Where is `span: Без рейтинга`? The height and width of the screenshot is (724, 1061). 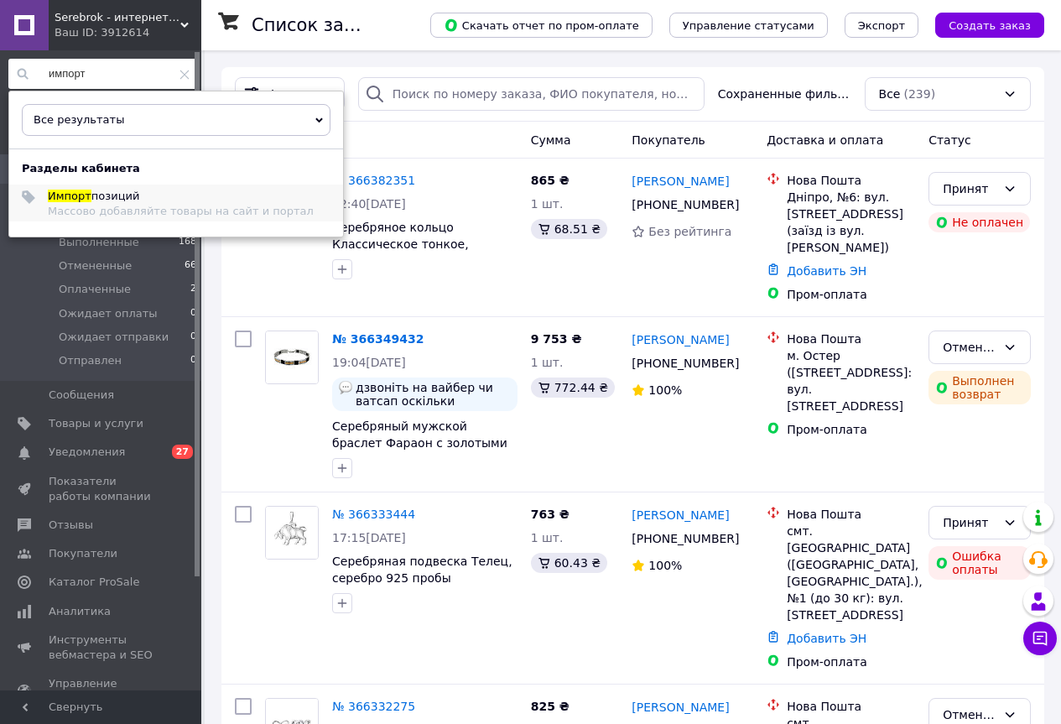 span: Без рейтинга is located at coordinates (689, 231).